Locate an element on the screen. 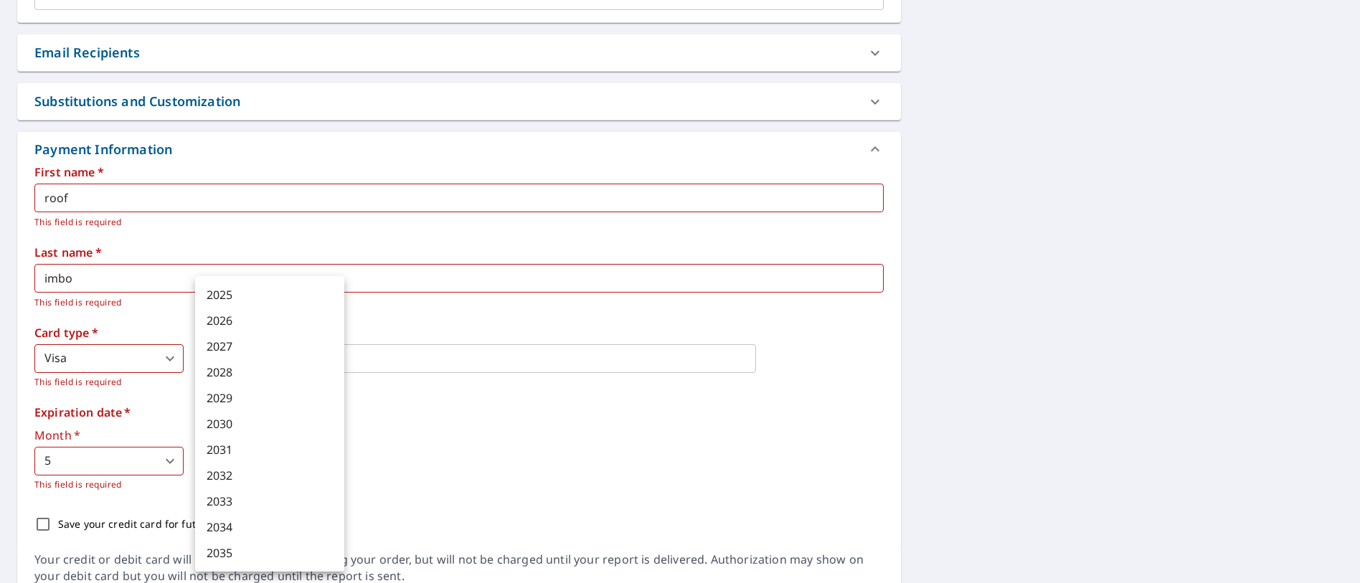 Image resolution: width=1360 pixels, height=583 pixels. li: 2032 is located at coordinates (270, 476).